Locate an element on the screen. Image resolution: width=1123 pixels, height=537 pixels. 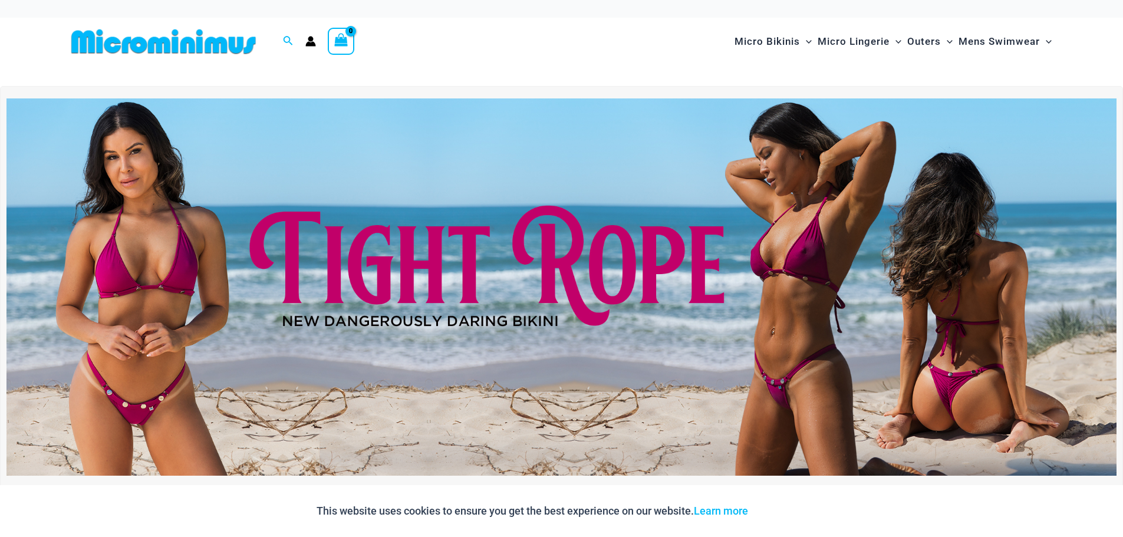
a: OutersMenu ToggleMenu Toggle is located at coordinates (930, 41).